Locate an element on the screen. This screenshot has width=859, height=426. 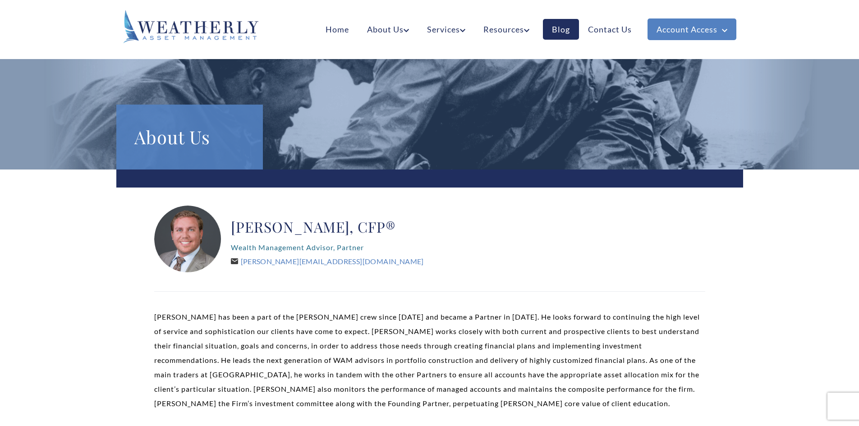
img: Weatherly is located at coordinates (191, 27).